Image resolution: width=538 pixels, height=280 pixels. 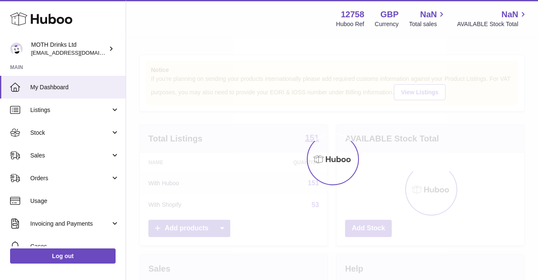 What do you see at coordinates (75, 87) in the screenshot?
I see `span: My Dashboard` at bounding box center [75, 87].